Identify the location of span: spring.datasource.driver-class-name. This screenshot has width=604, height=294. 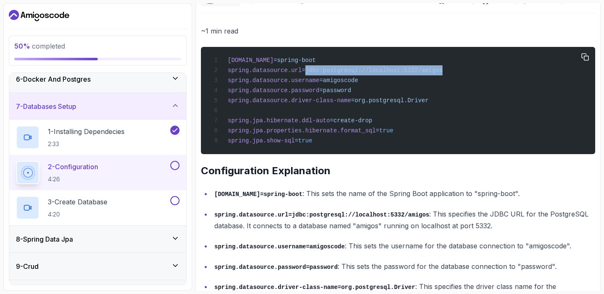
(289, 101).